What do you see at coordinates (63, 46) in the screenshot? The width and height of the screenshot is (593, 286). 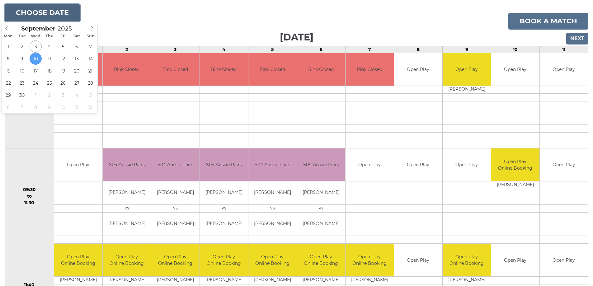 I see `span: September 5, 2025` at bounding box center [63, 46].